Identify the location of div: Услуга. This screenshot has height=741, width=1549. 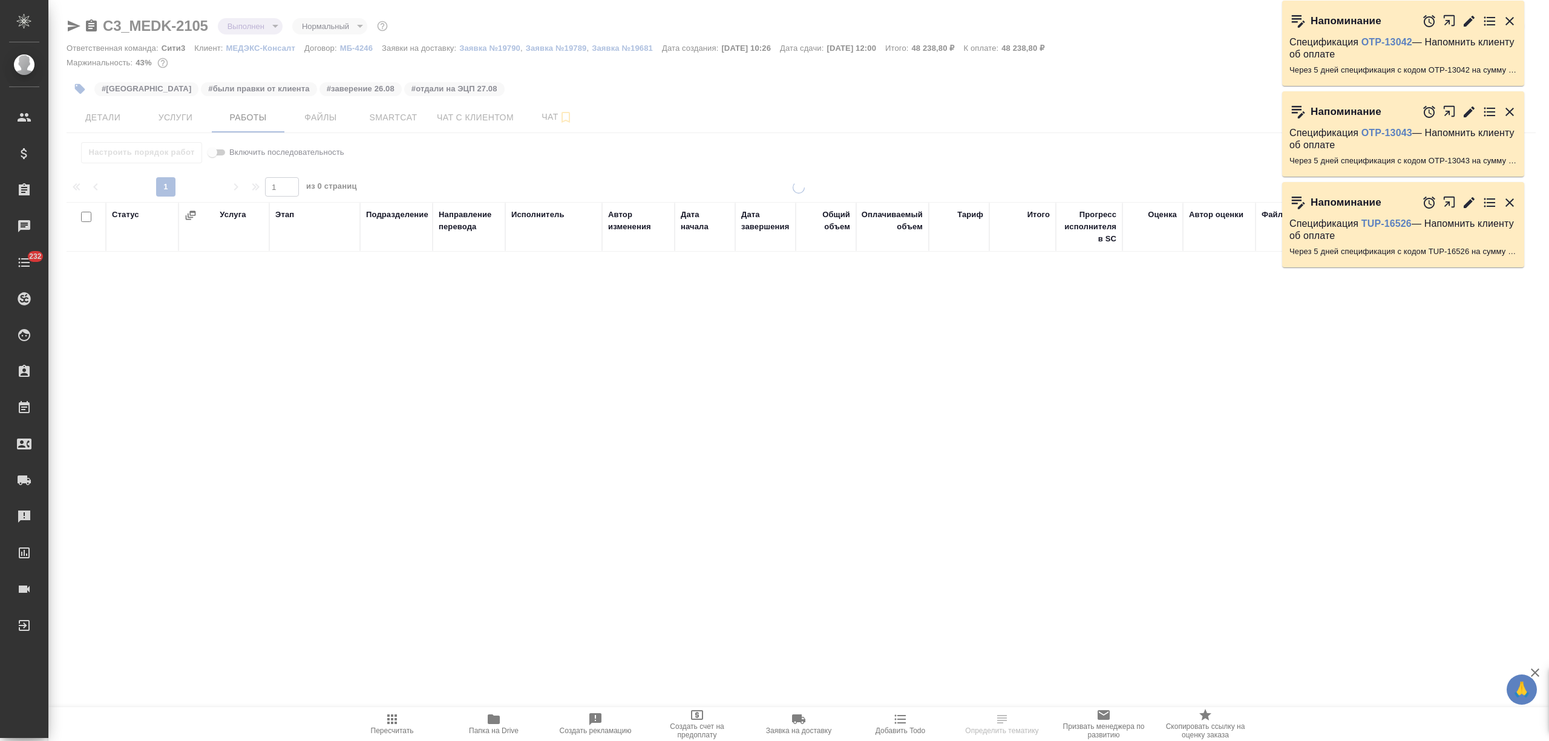
(232, 215).